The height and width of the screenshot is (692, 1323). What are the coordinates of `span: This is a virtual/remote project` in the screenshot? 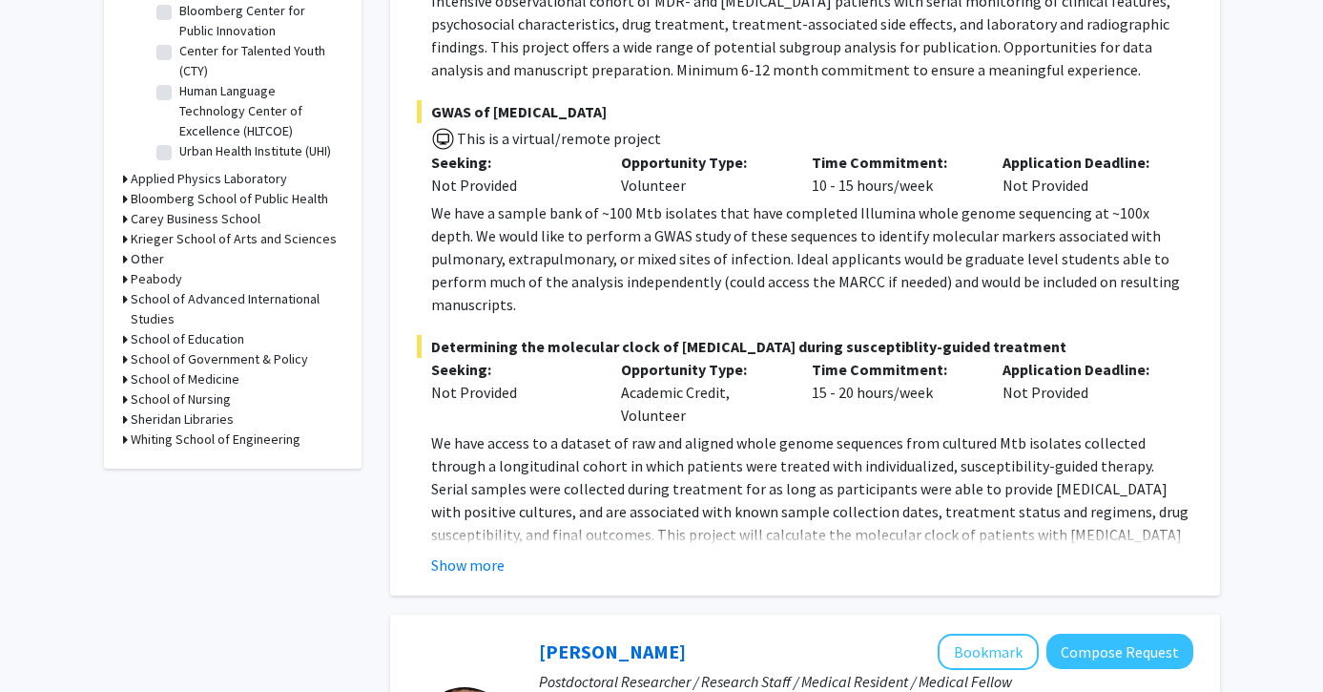 It's located at (558, 138).